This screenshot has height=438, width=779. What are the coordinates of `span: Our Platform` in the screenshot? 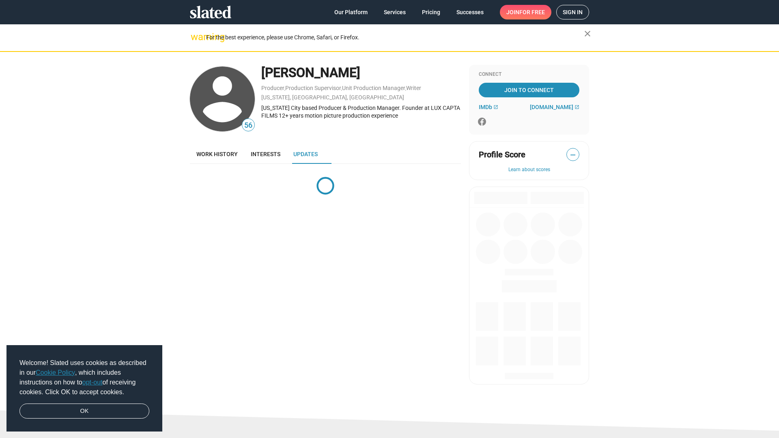 It's located at (351, 12).